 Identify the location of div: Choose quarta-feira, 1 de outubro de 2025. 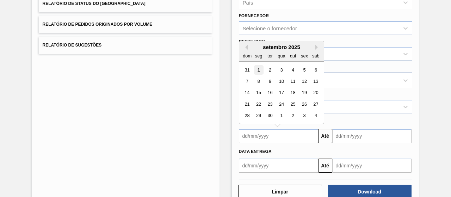
(281, 116).